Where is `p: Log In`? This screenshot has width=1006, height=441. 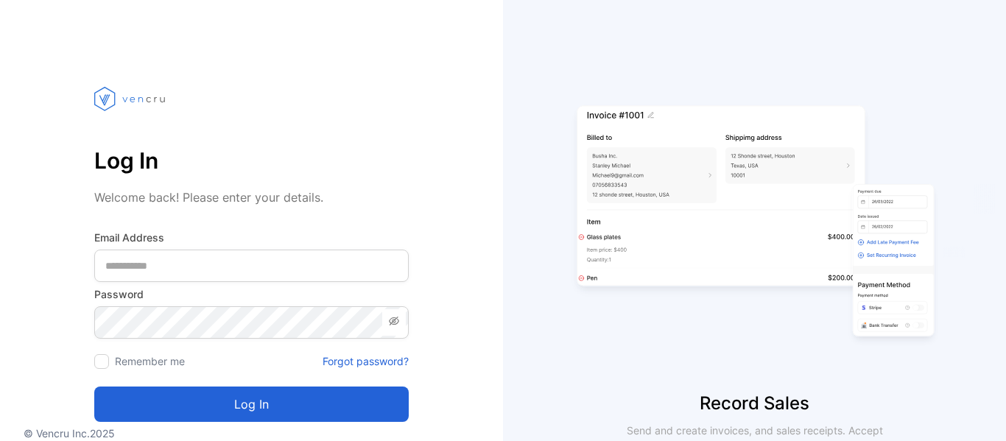
p: Log In is located at coordinates (251, 161).